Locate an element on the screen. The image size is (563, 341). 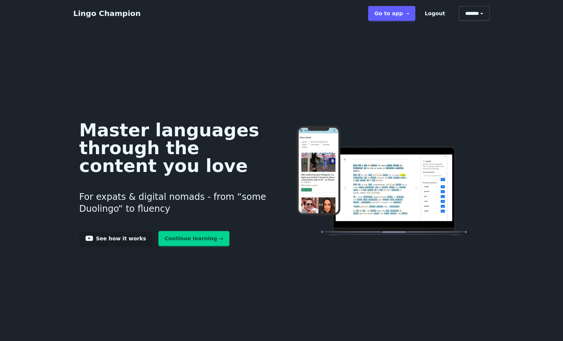
img: Learn languages online is located at coordinates (383, 181).